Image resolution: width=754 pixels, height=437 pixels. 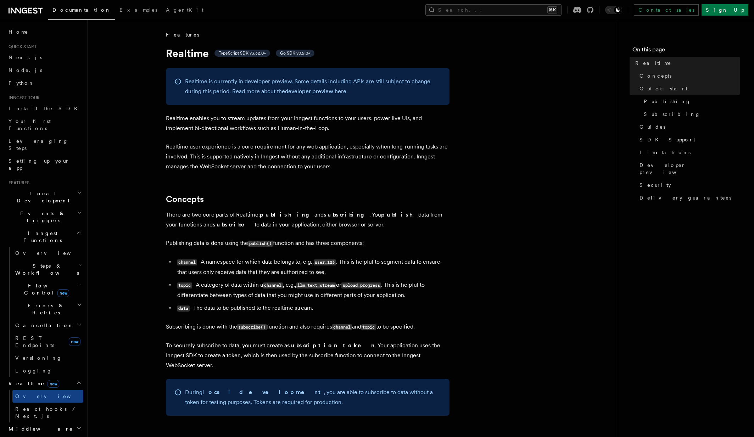 I want to click on span: Versioning, so click(x=39, y=358).